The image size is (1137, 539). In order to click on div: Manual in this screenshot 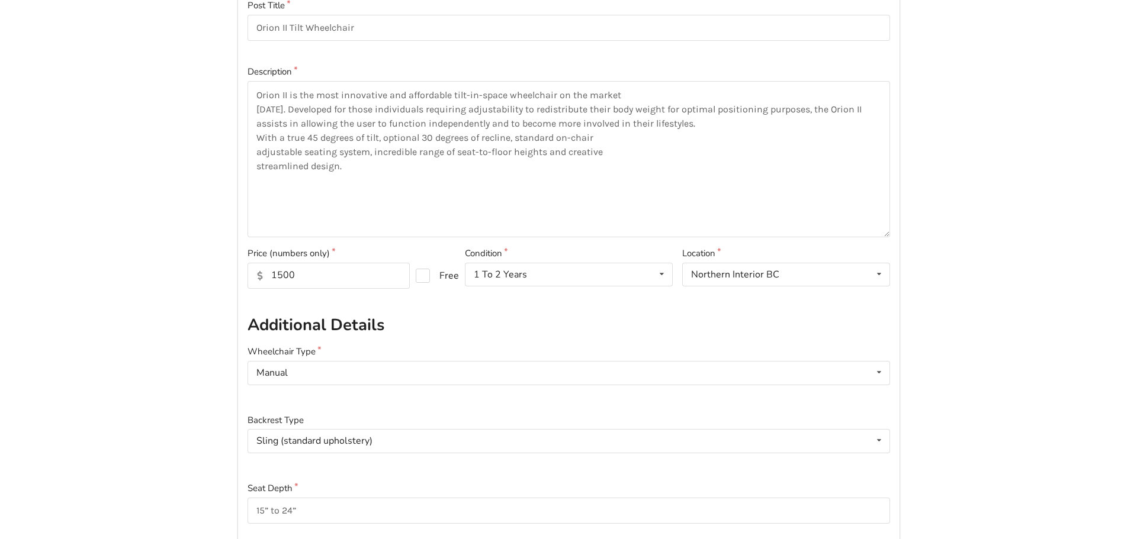, I will do `click(272, 373)`.